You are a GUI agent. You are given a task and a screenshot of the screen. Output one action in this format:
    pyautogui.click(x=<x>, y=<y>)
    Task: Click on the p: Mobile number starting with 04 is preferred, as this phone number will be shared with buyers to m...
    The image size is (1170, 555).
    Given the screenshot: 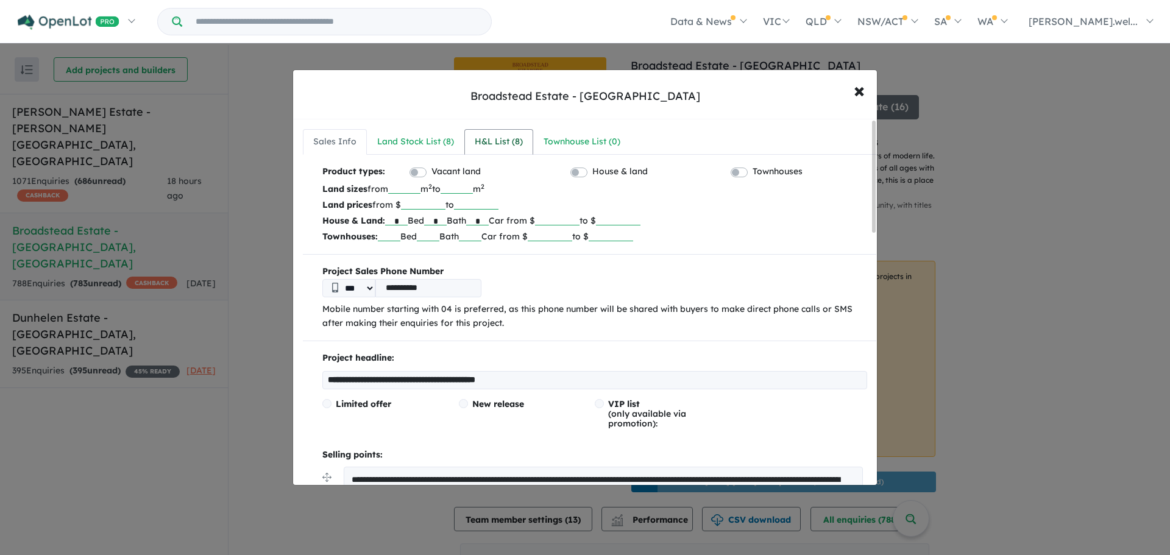 What is the action you would take?
    pyautogui.click(x=595, y=317)
    